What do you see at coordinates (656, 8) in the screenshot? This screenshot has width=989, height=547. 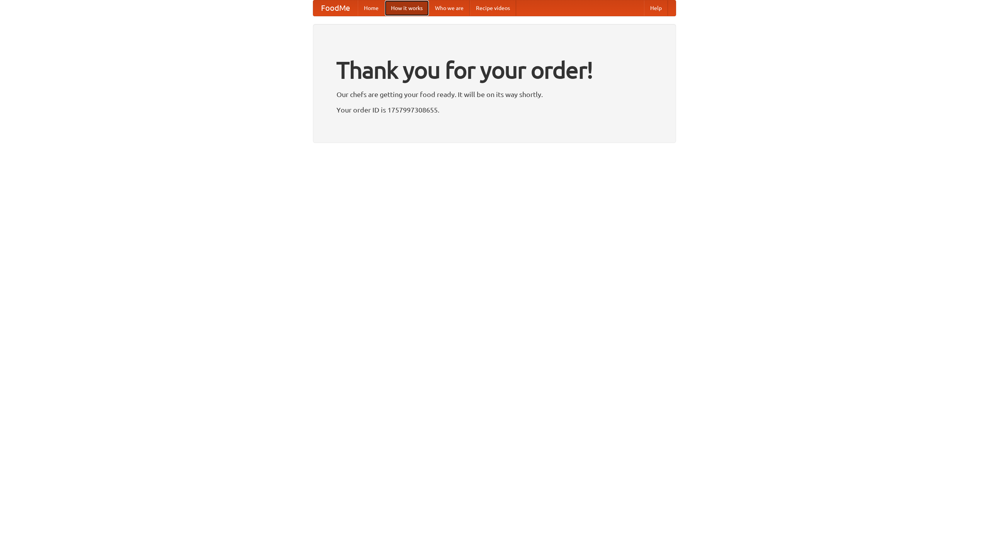 I see `a: Help` at bounding box center [656, 8].